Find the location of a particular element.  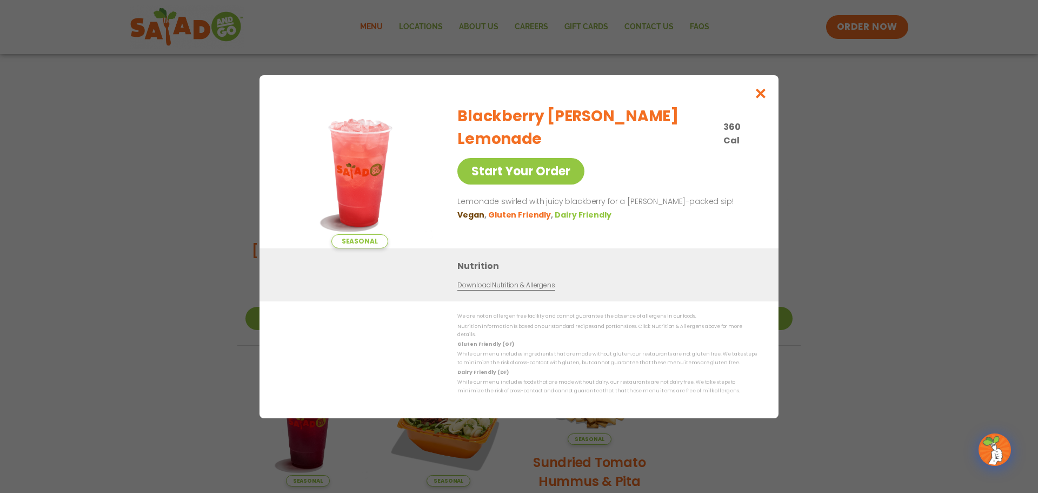

img: Featured product photo for Blackberry Bramble Lemonade is located at coordinates (360, 173).